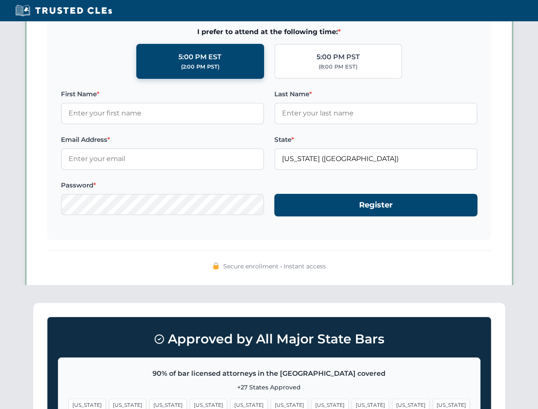 The width and height of the screenshot is (538, 409). What do you see at coordinates (162, 159) in the screenshot?
I see `input: Enter your email` at bounding box center [162, 159].